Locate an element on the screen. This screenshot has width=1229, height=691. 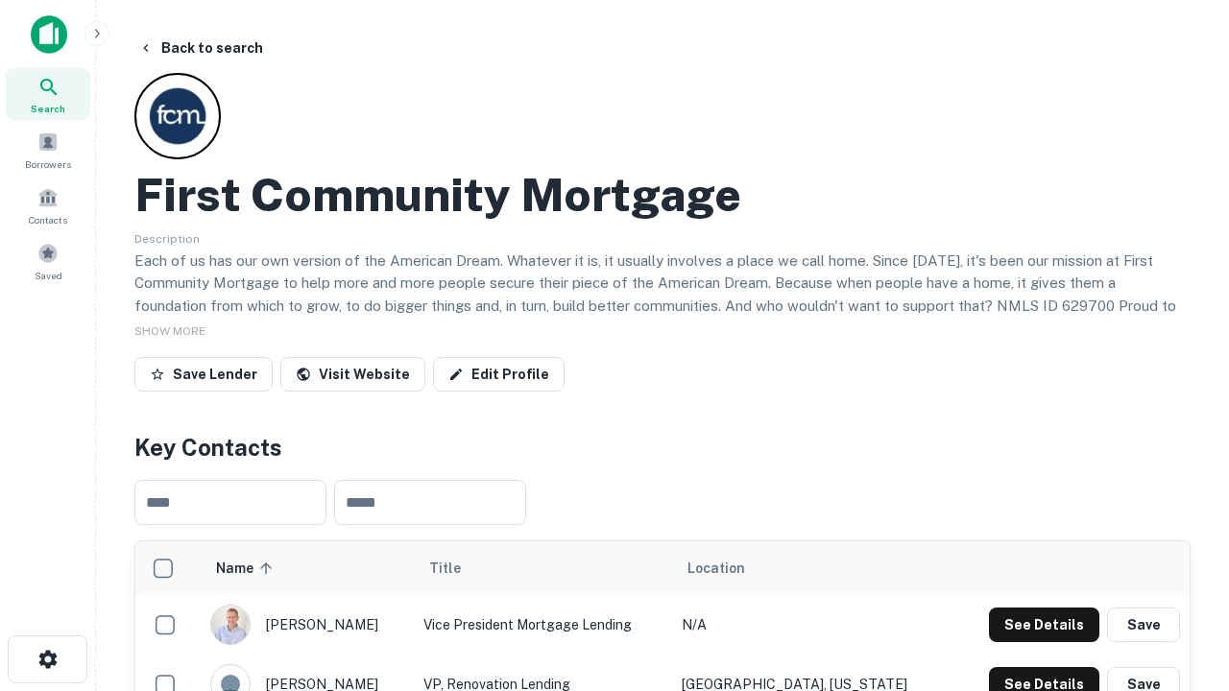
span: Contacts is located at coordinates (48, 220).